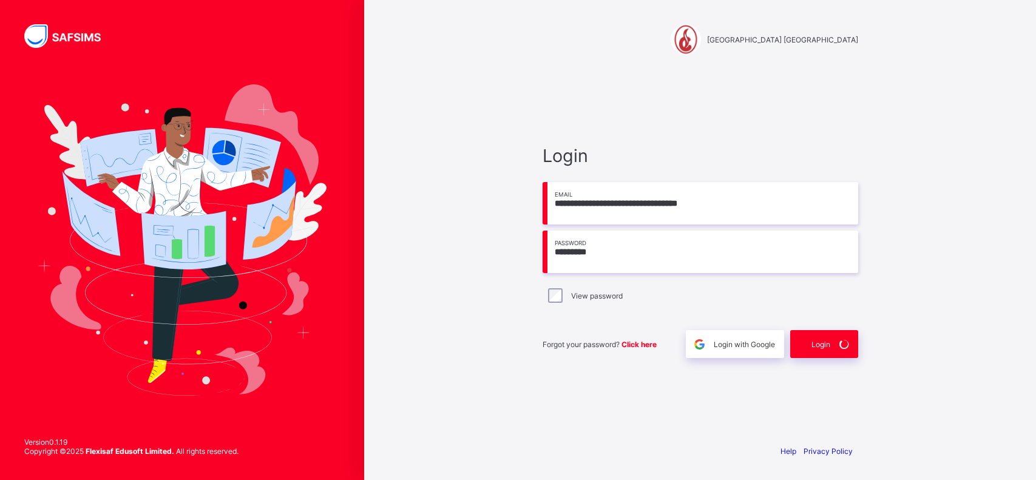 The image size is (1036, 480). Describe the element at coordinates (639, 344) in the screenshot. I see `span: Click here` at that location.